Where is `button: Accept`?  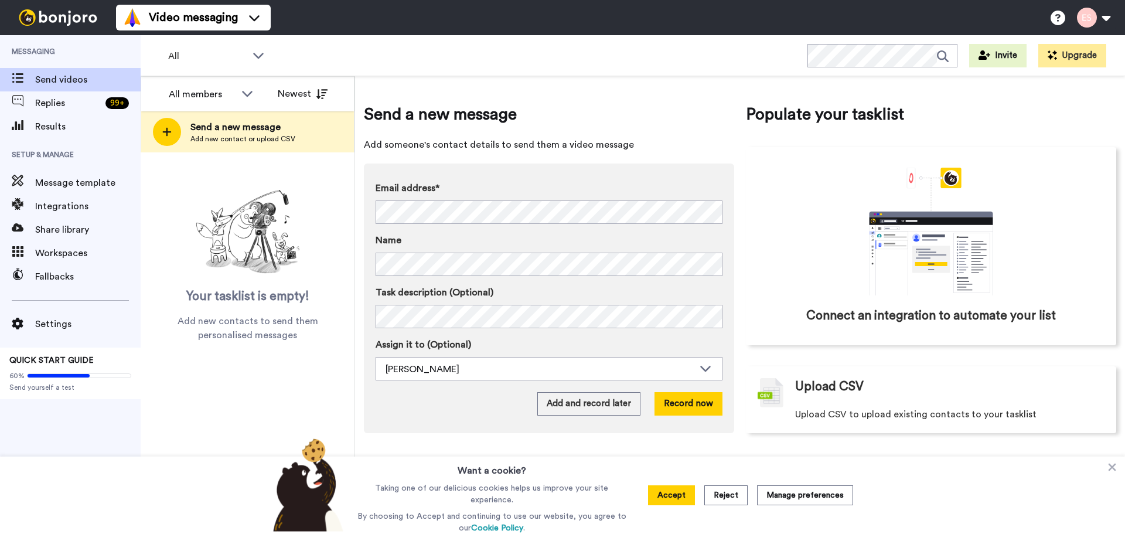 button: Accept is located at coordinates (672, 495).